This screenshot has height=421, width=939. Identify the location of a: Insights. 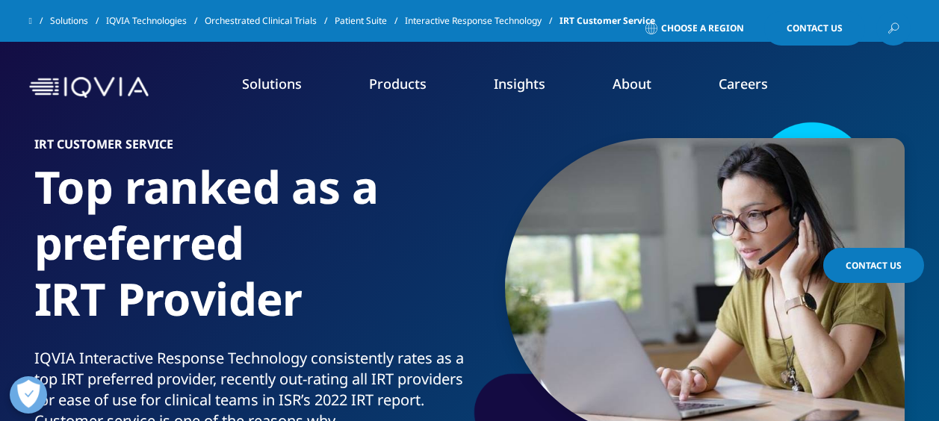
(519, 84).